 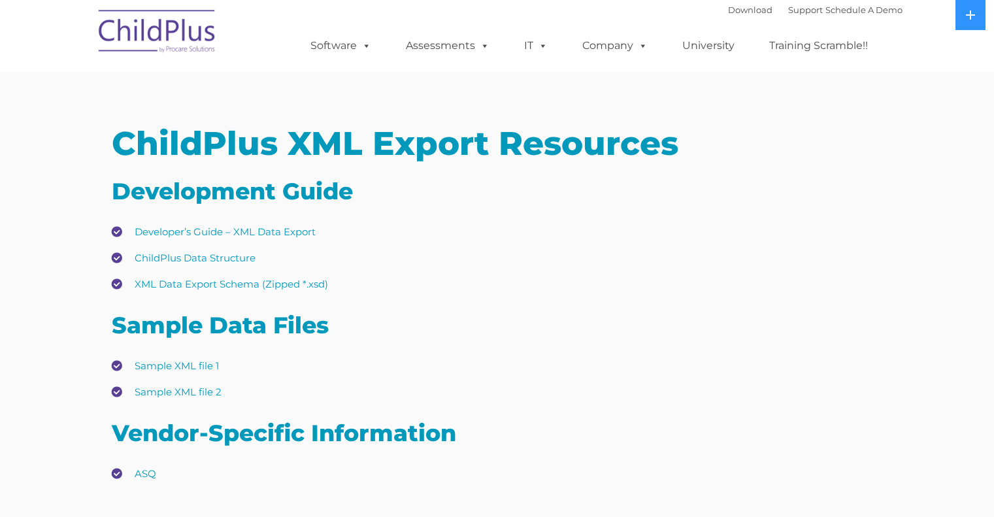 What do you see at coordinates (225, 231) in the screenshot?
I see `a: Developer’s Guide – XML Data Export` at bounding box center [225, 231].